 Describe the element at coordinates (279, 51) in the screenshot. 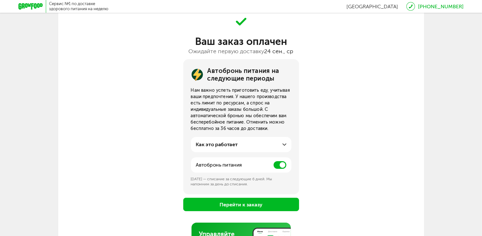

I see `span: 24 сен., ср` at that location.